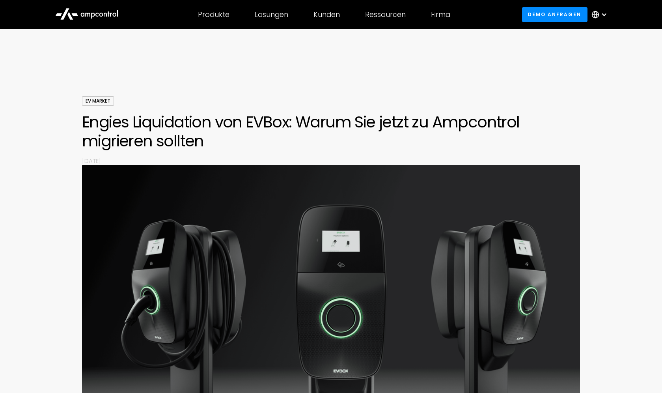 Image resolution: width=662 pixels, height=393 pixels. What do you see at coordinates (385, 15) in the screenshot?
I see `div: Ressourcen` at bounding box center [385, 15].